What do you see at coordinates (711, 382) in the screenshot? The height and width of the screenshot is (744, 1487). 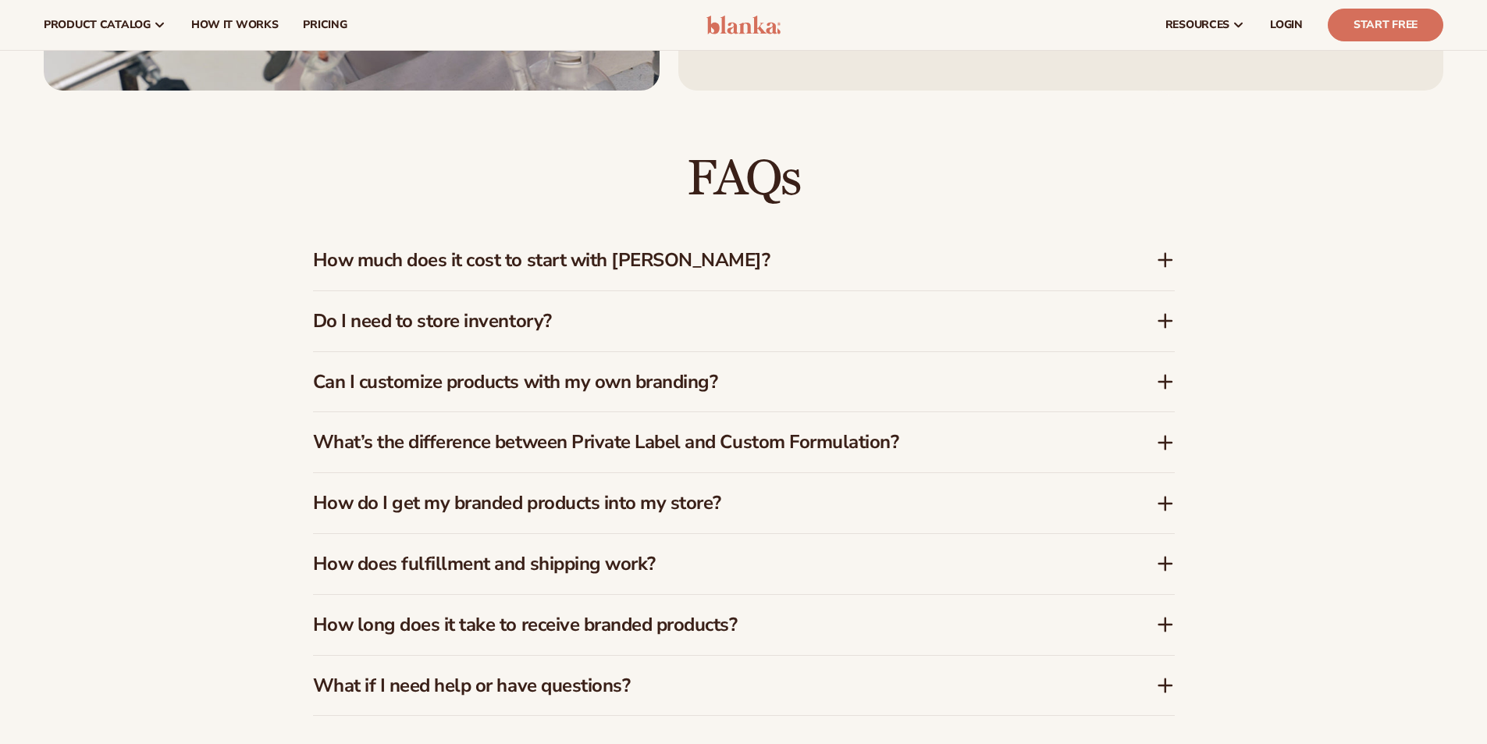 I see `h3: Can I customize products with my own branding?` at bounding box center [711, 382].